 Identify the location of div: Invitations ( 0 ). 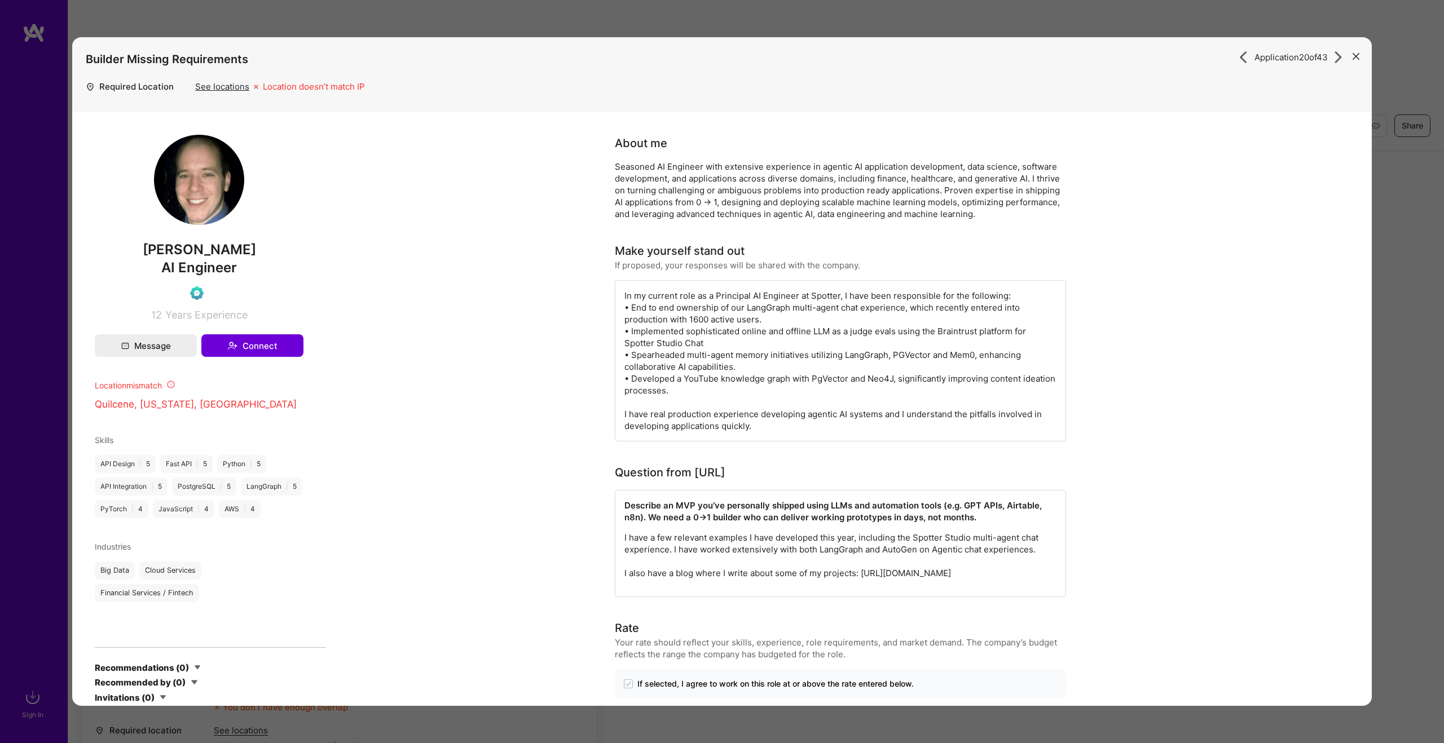
(125, 698).